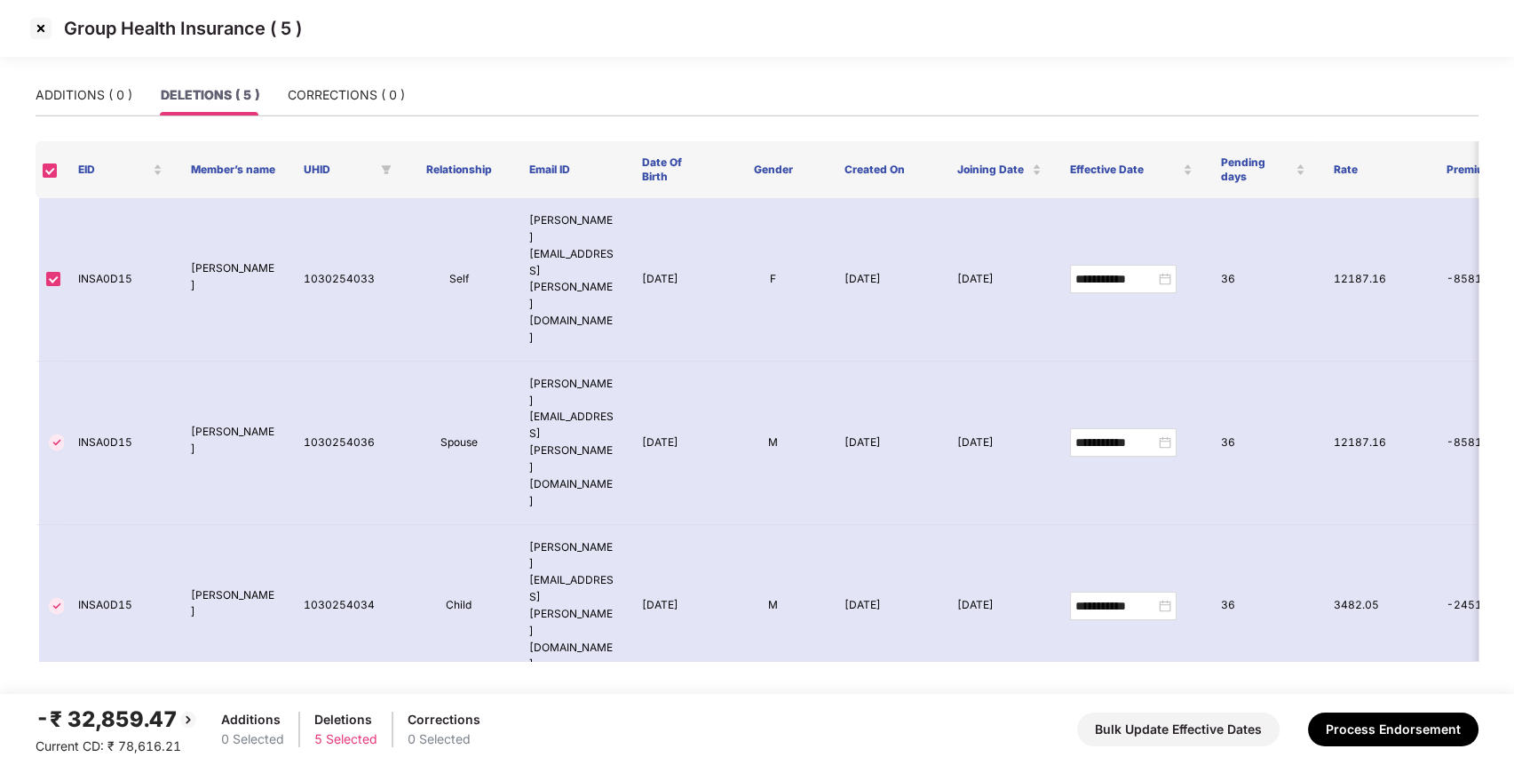  What do you see at coordinates (1132, 170) in the screenshot?
I see `th: Effective Date` at bounding box center [1132, 170].